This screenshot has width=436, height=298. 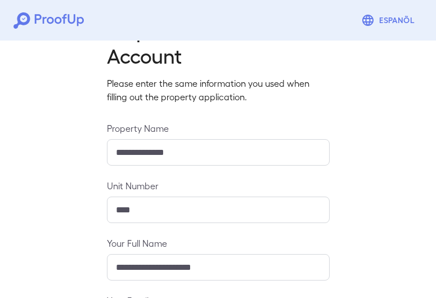 What do you see at coordinates (389, 20) in the screenshot?
I see `button: Espanõl` at bounding box center [389, 20].